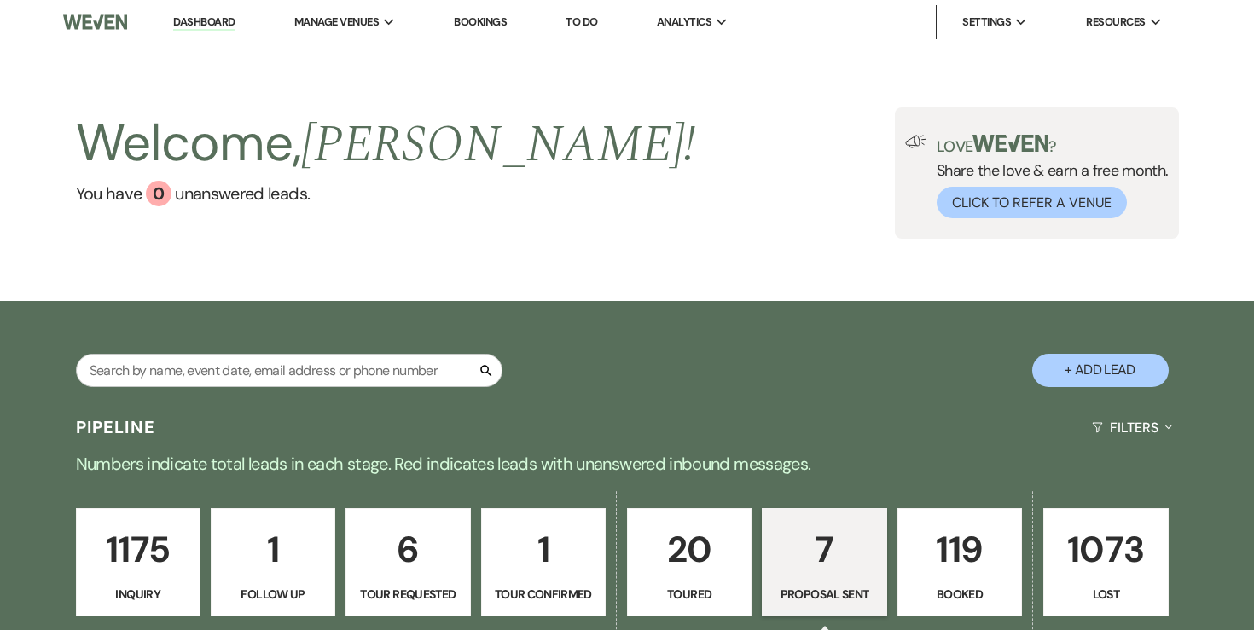  Describe the element at coordinates (1106, 549) in the screenshot. I see `p: 1073` at that location.